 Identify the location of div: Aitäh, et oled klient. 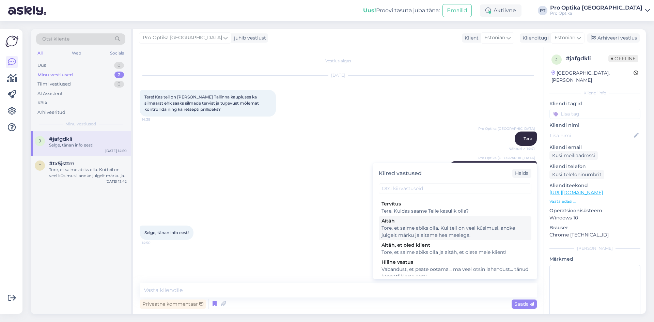
(455, 245).